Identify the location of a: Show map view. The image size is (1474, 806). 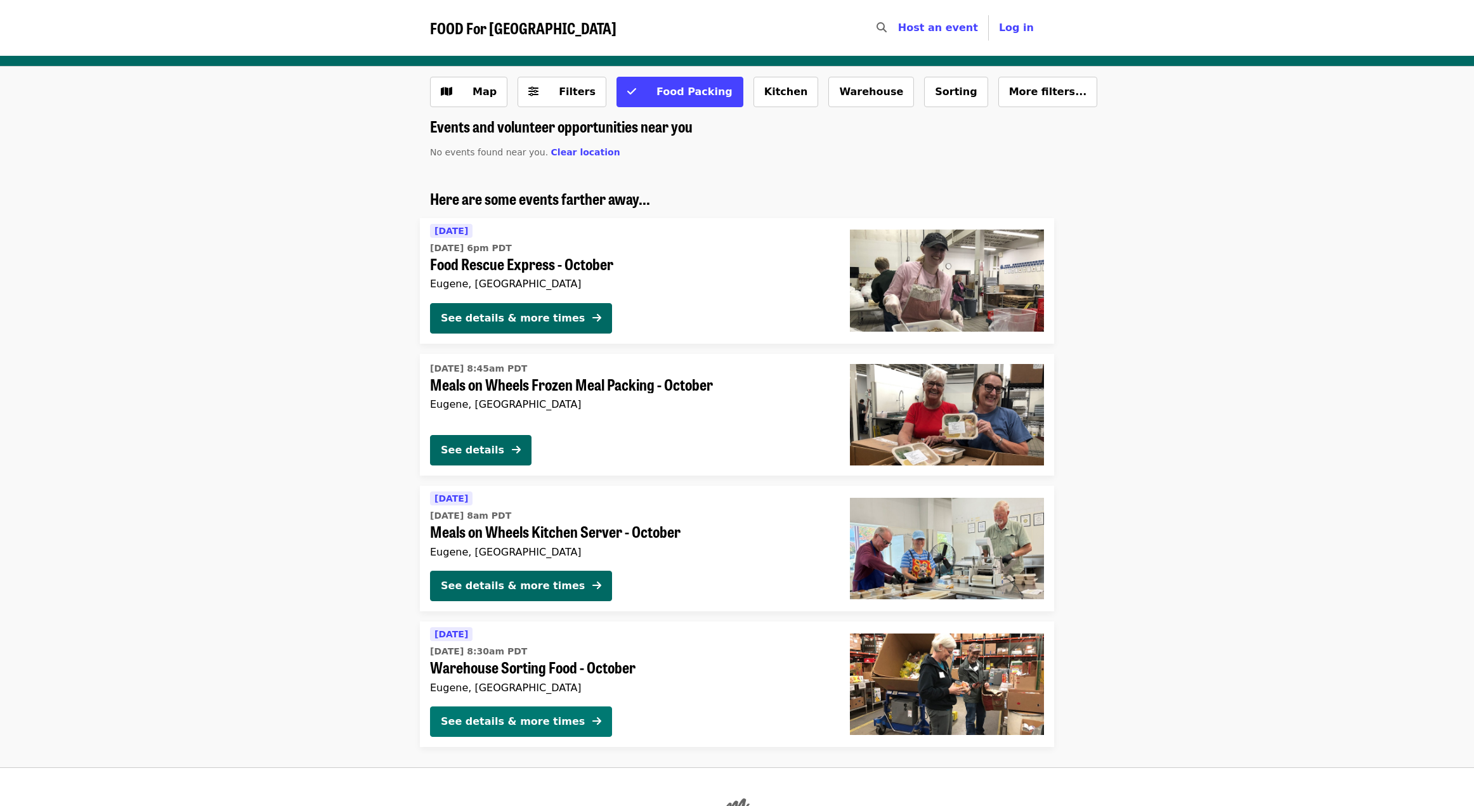
(469, 92).